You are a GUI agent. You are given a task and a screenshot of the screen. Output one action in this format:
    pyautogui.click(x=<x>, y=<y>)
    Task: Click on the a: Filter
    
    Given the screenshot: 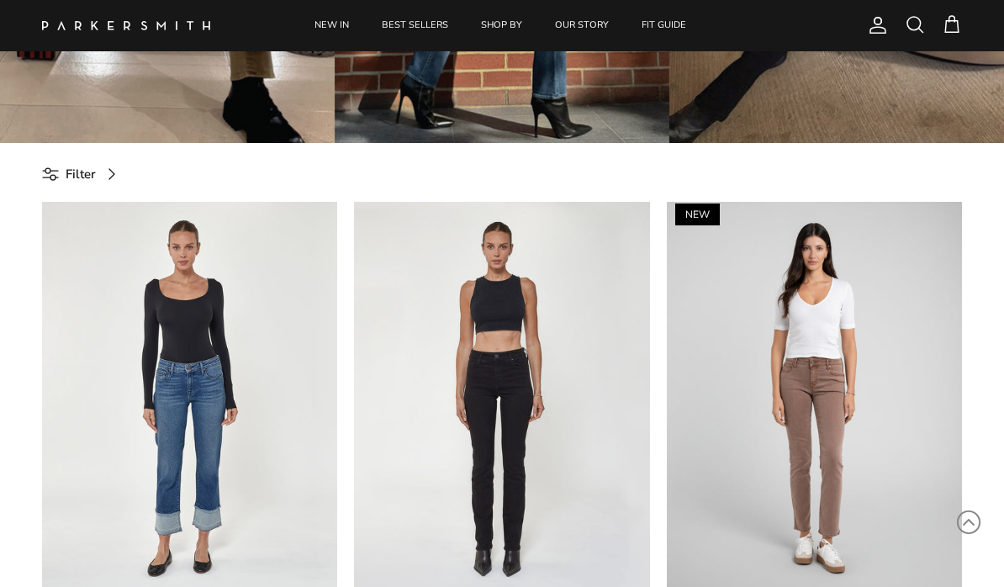 What is the action you would take?
    pyautogui.click(x=85, y=174)
    